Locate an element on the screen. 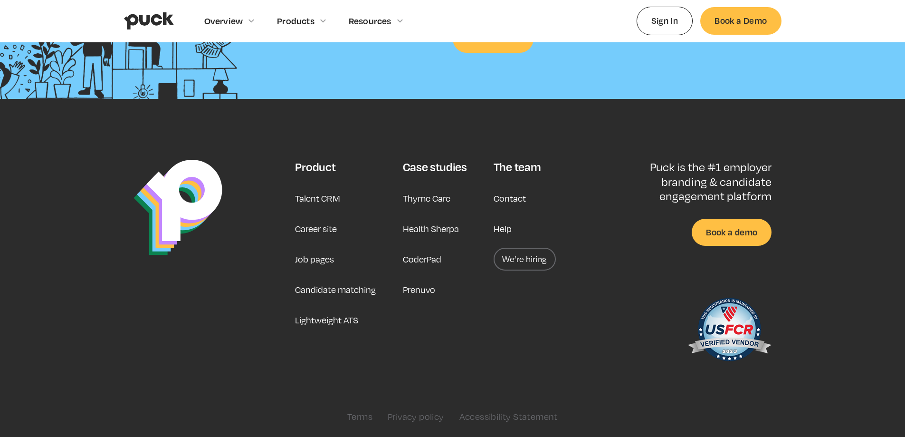 Image resolution: width=905 pixels, height=437 pixels. a: CoderPad is located at coordinates (422, 259).